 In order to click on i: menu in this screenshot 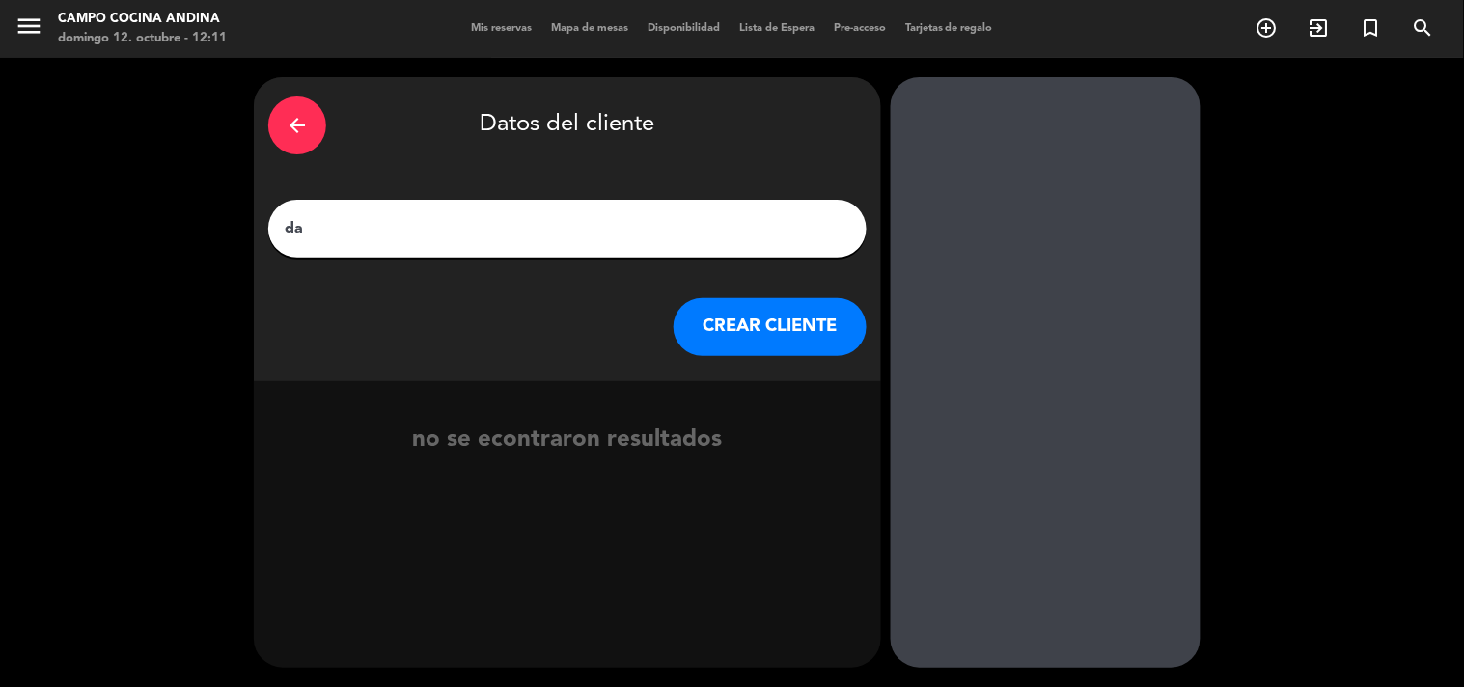, I will do `click(29, 26)`.